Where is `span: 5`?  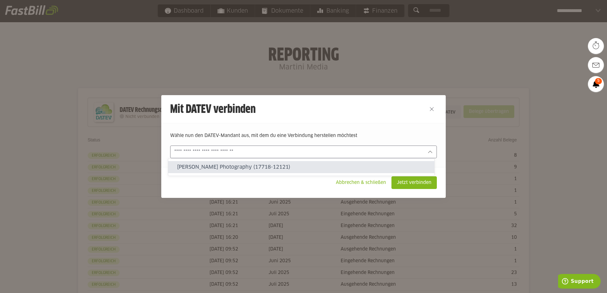 span: 5 is located at coordinates (599, 81).